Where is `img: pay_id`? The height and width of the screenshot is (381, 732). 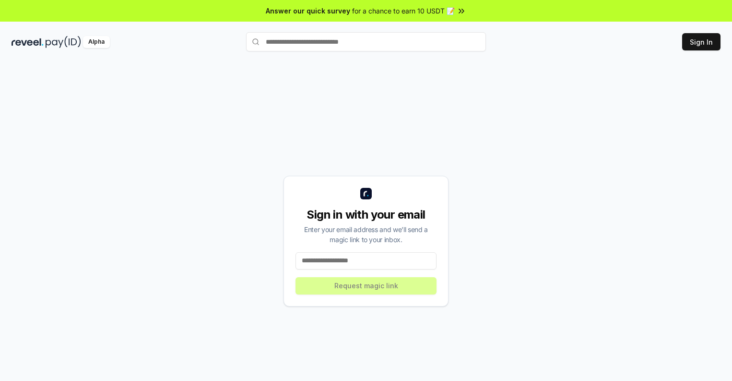 img: pay_id is located at coordinates (63, 42).